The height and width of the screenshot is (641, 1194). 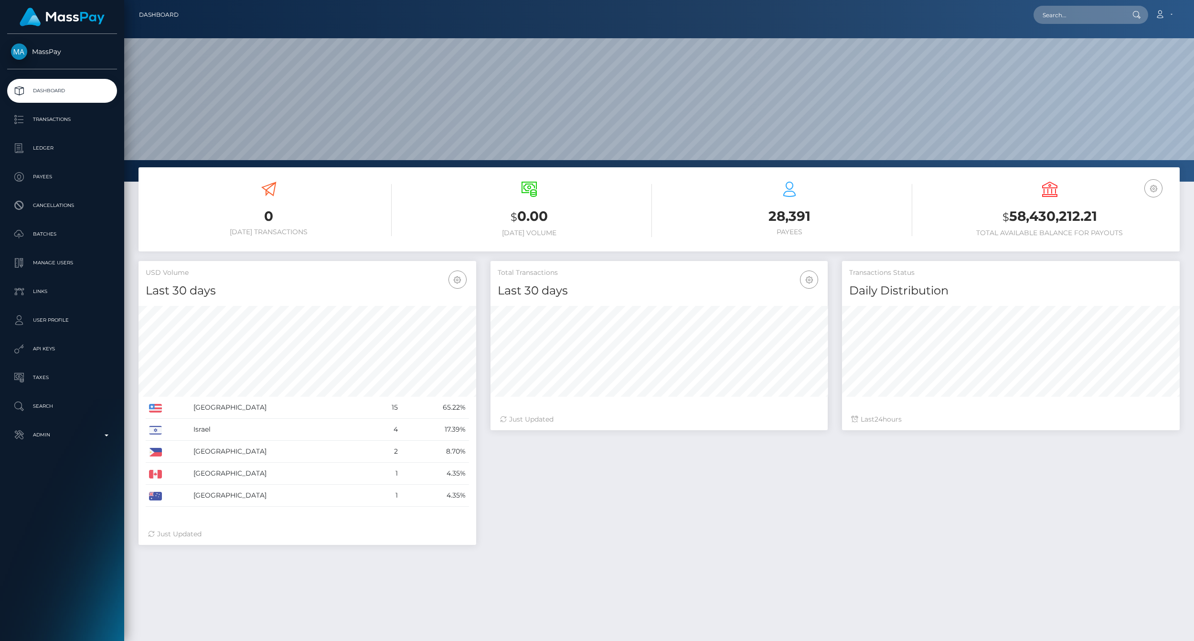 What do you see at coordinates (62, 263) in the screenshot?
I see `a: Manage Users` at bounding box center [62, 263].